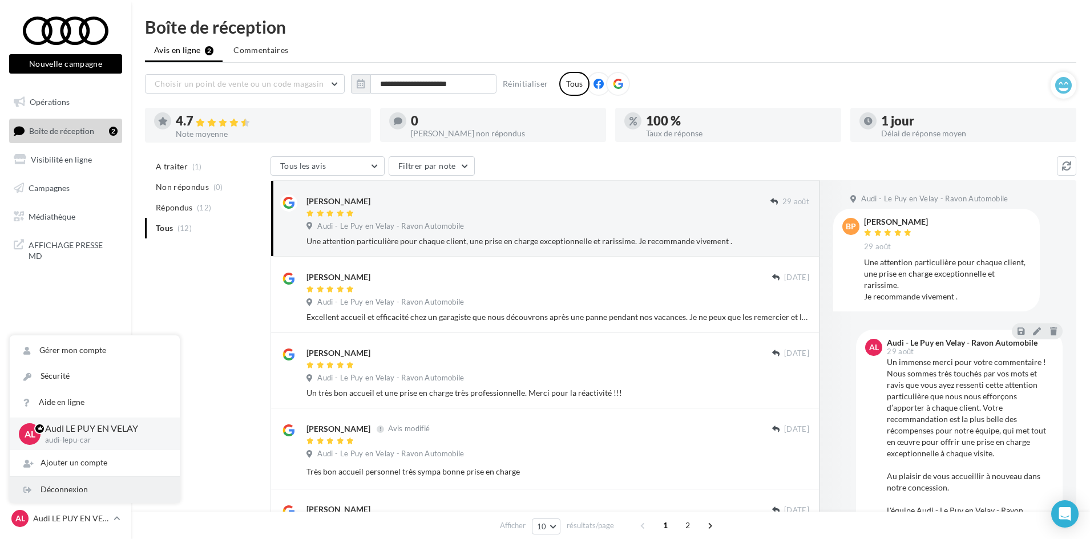  I want to click on div: 100 %, so click(739, 121).